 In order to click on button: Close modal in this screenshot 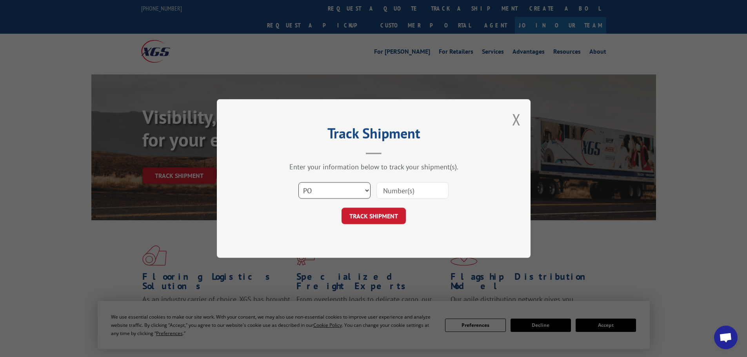, I will do `click(517, 119)`.